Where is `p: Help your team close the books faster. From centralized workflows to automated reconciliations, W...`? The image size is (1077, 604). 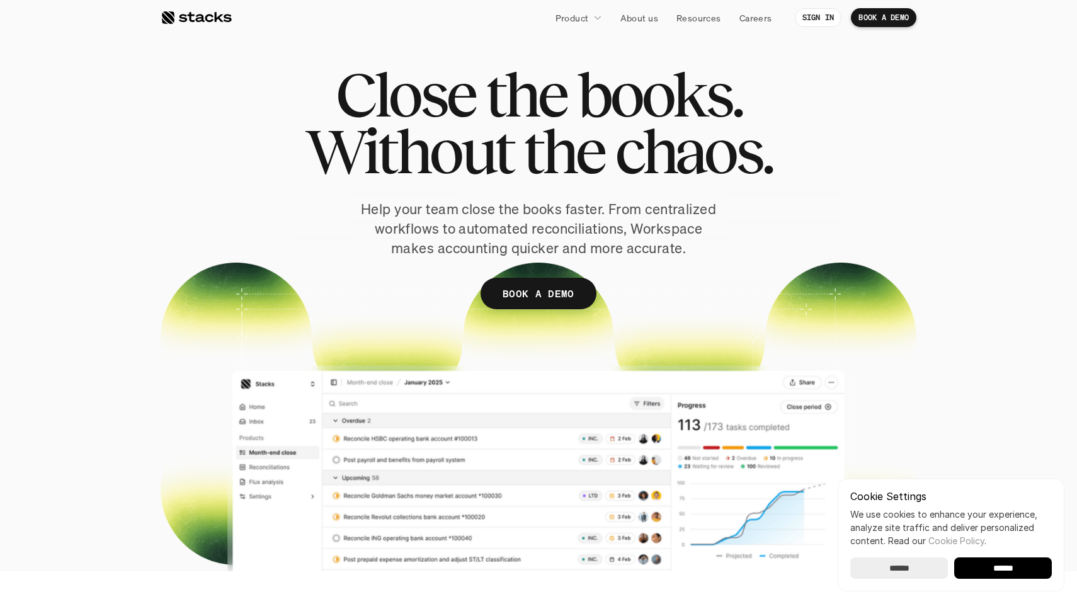
p: Help your team close the books faster. From centralized workflows to automated reconciliations, W... is located at coordinates (538, 229).